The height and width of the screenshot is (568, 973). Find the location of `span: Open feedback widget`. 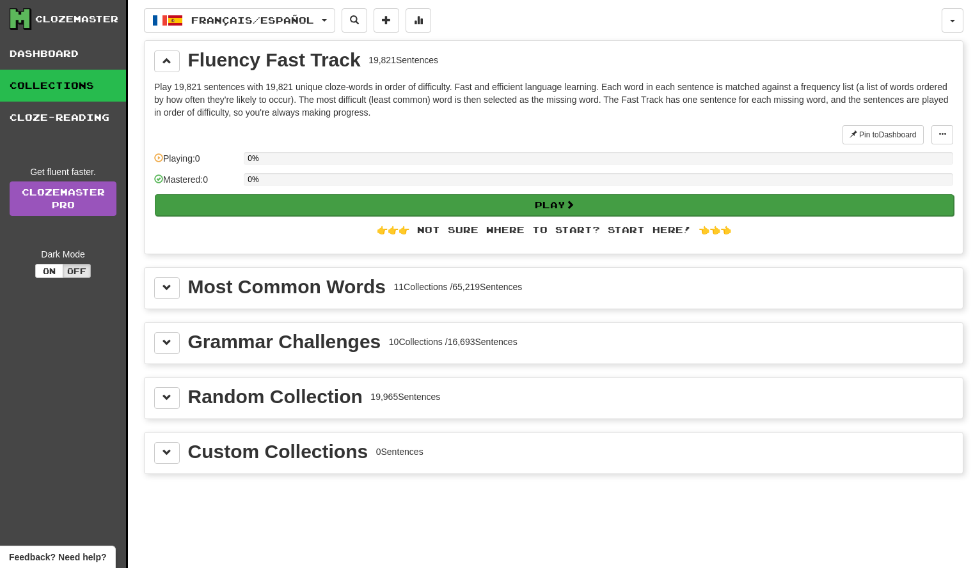

span: Open feedback widget is located at coordinates (58, 558).